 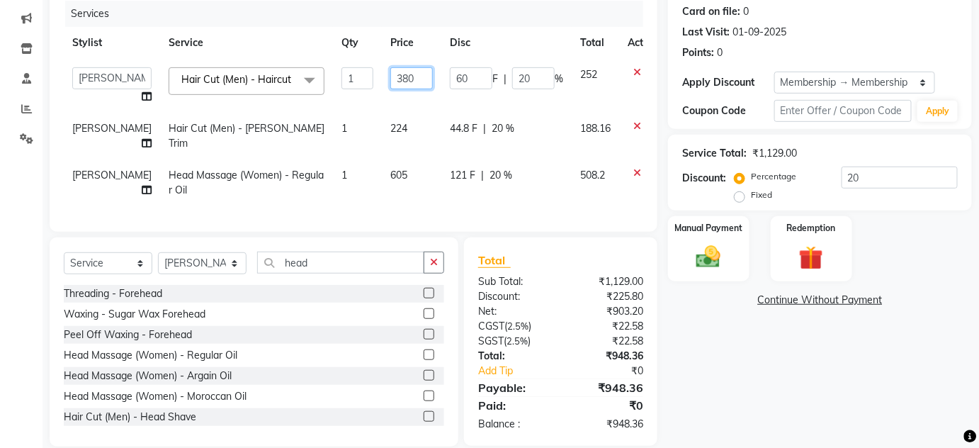 What do you see at coordinates (463, 175) in the screenshot?
I see `span: 121 F` at bounding box center [463, 175].